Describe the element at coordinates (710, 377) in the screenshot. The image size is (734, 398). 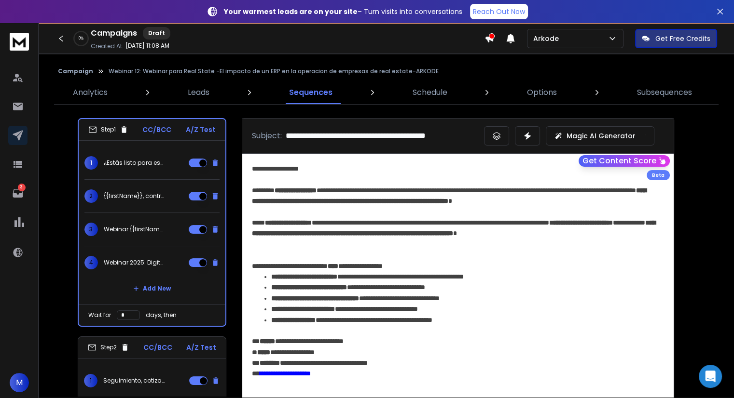
I see `div: Open Intercom Messenger` at that location.